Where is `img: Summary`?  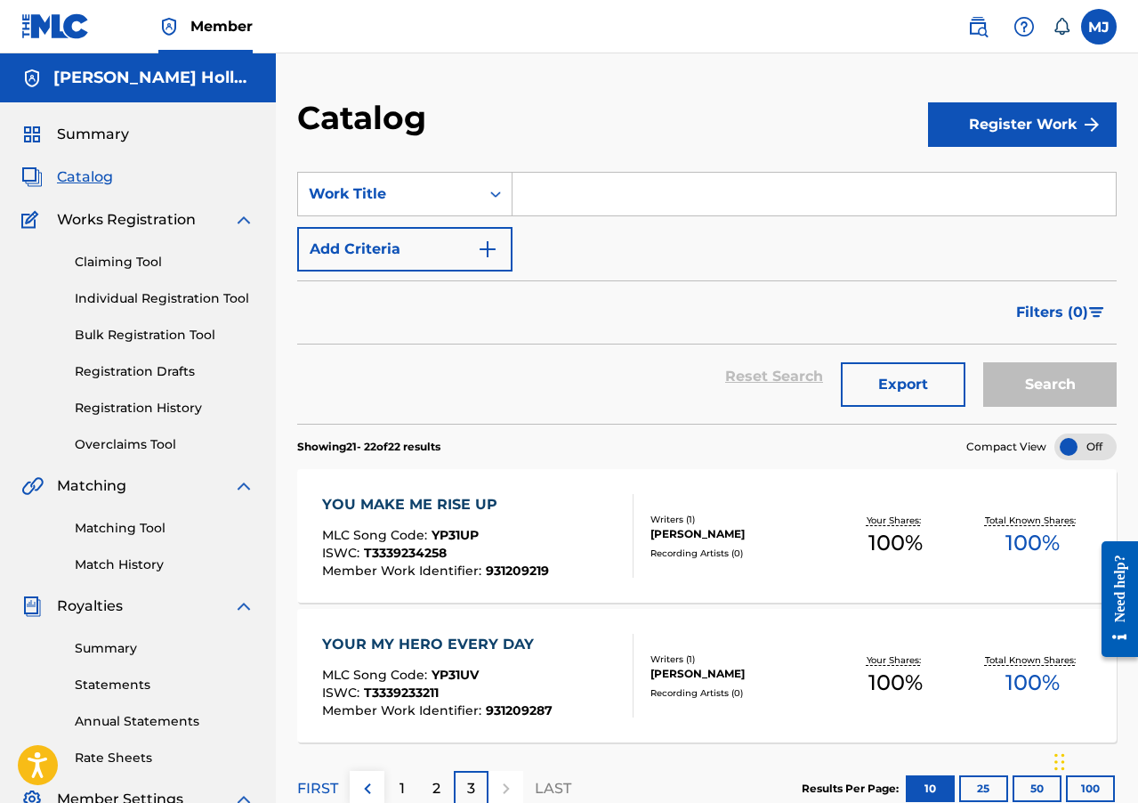 img: Summary is located at coordinates (32, 134).